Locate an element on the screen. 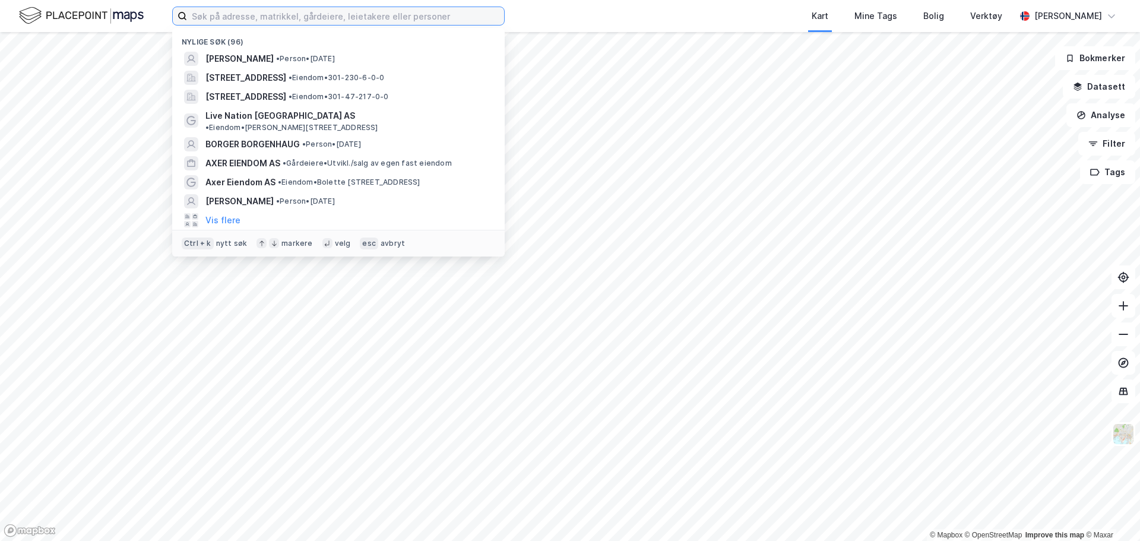 The width and height of the screenshot is (1140, 541). button: Tags is located at coordinates (1107, 172).